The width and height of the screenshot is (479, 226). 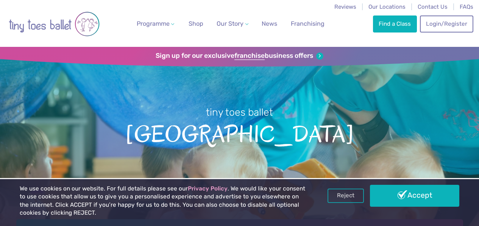 What do you see at coordinates (446, 24) in the screenshot?
I see `a: Login/Register` at bounding box center [446, 24].